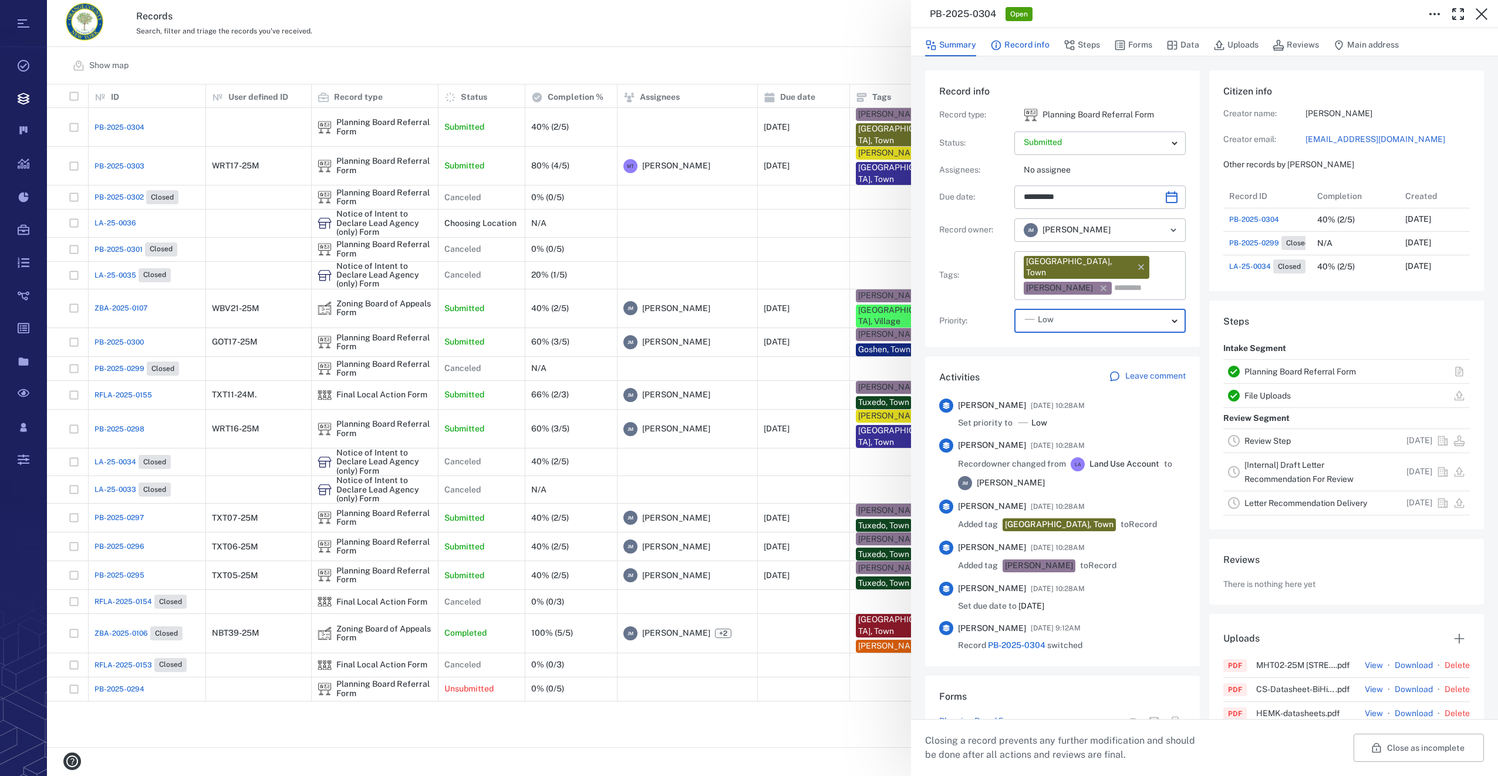 The height and width of the screenshot is (776, 1498). What do you see at coordinates (1347, 560) in the screenshot?
I see `h6: Reviews` at bounding box center [1347, 560].